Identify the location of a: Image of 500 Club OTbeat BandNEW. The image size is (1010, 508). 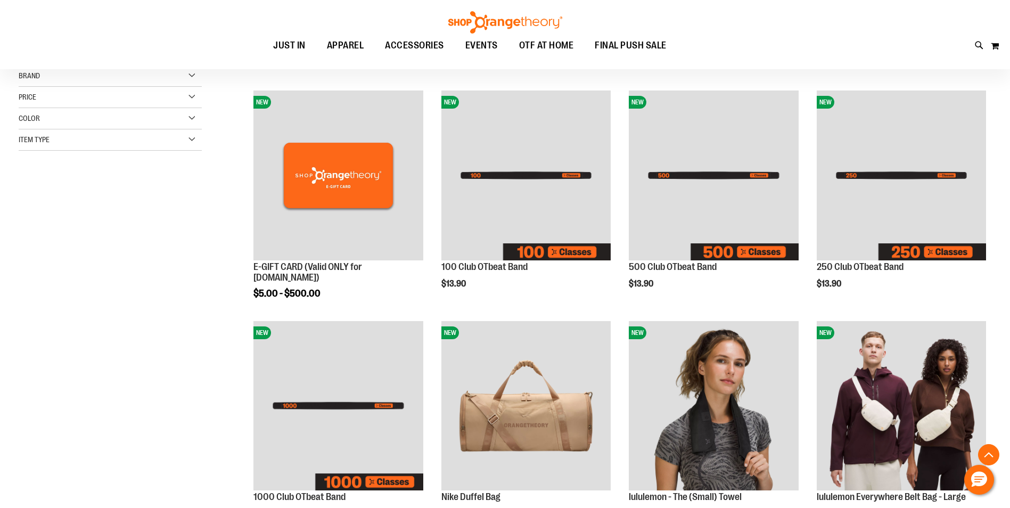
(713, 176).